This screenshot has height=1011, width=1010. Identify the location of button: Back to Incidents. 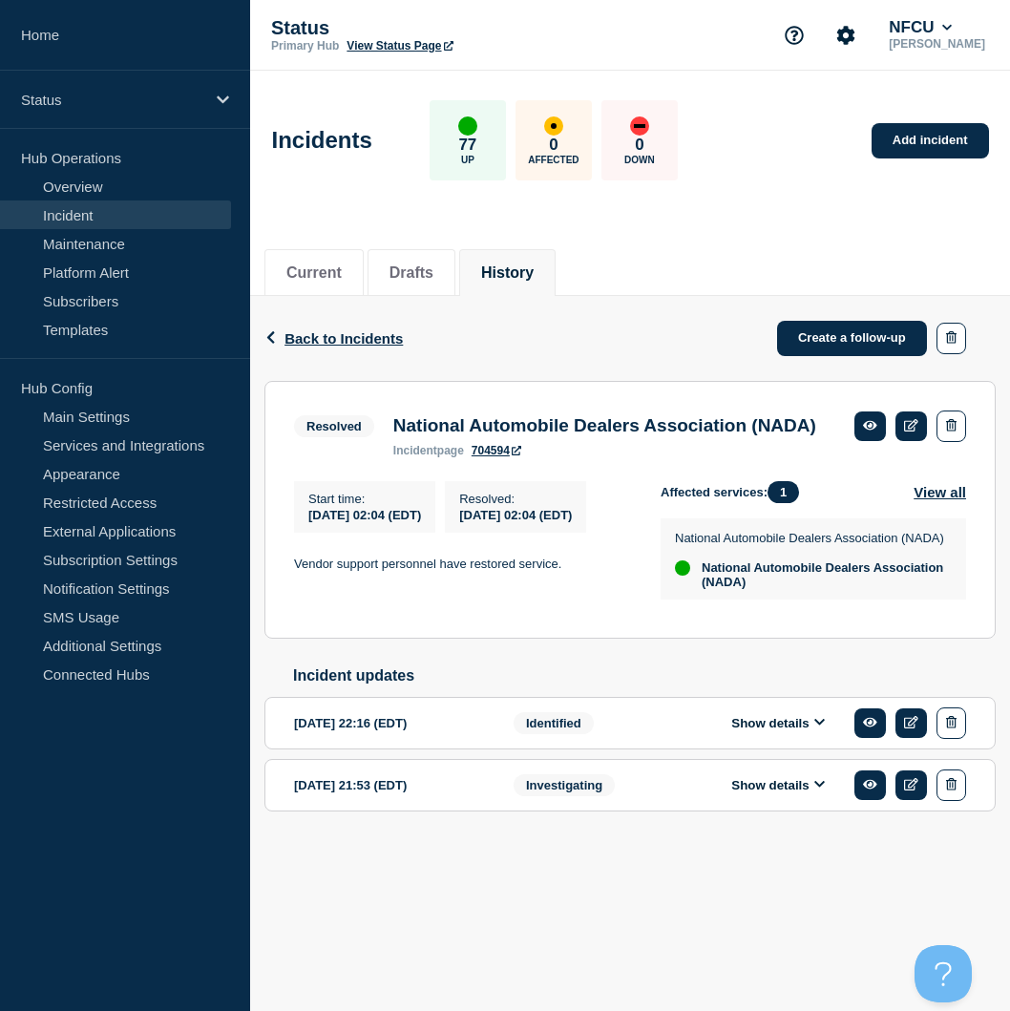
(333, 338).